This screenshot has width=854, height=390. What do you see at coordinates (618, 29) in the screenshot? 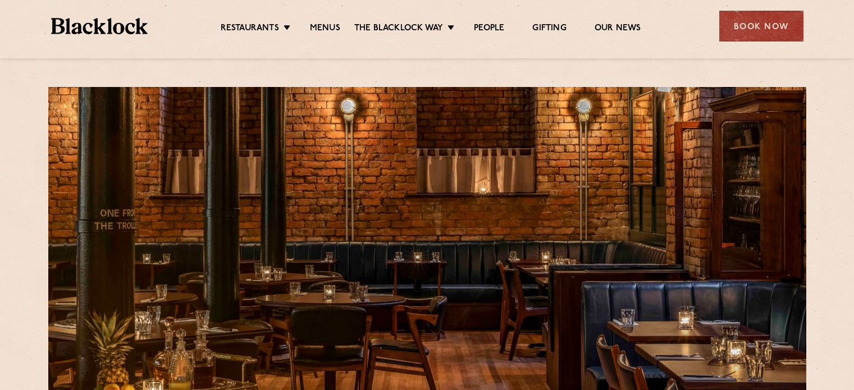
I see `a: Our News` at bounding box center [618, 29].